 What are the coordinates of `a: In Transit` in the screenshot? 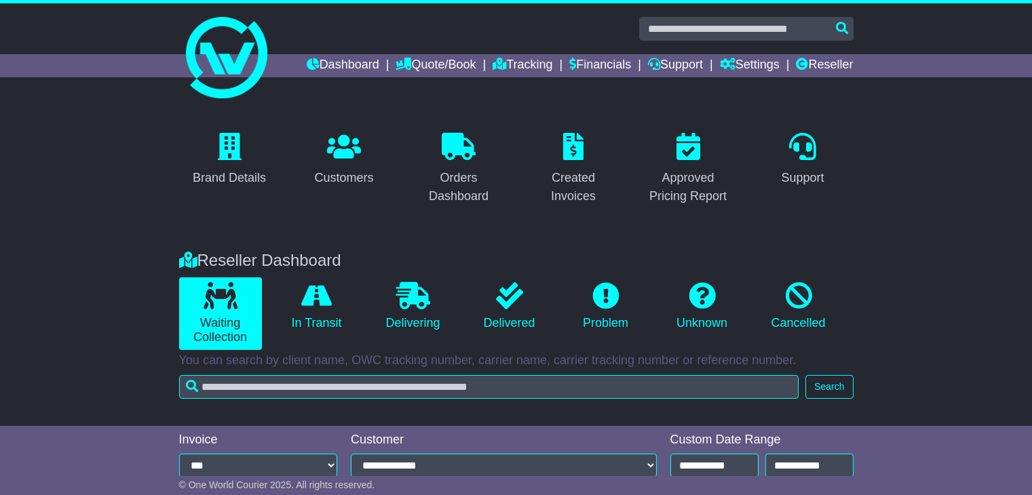 It's located at (317, 307).